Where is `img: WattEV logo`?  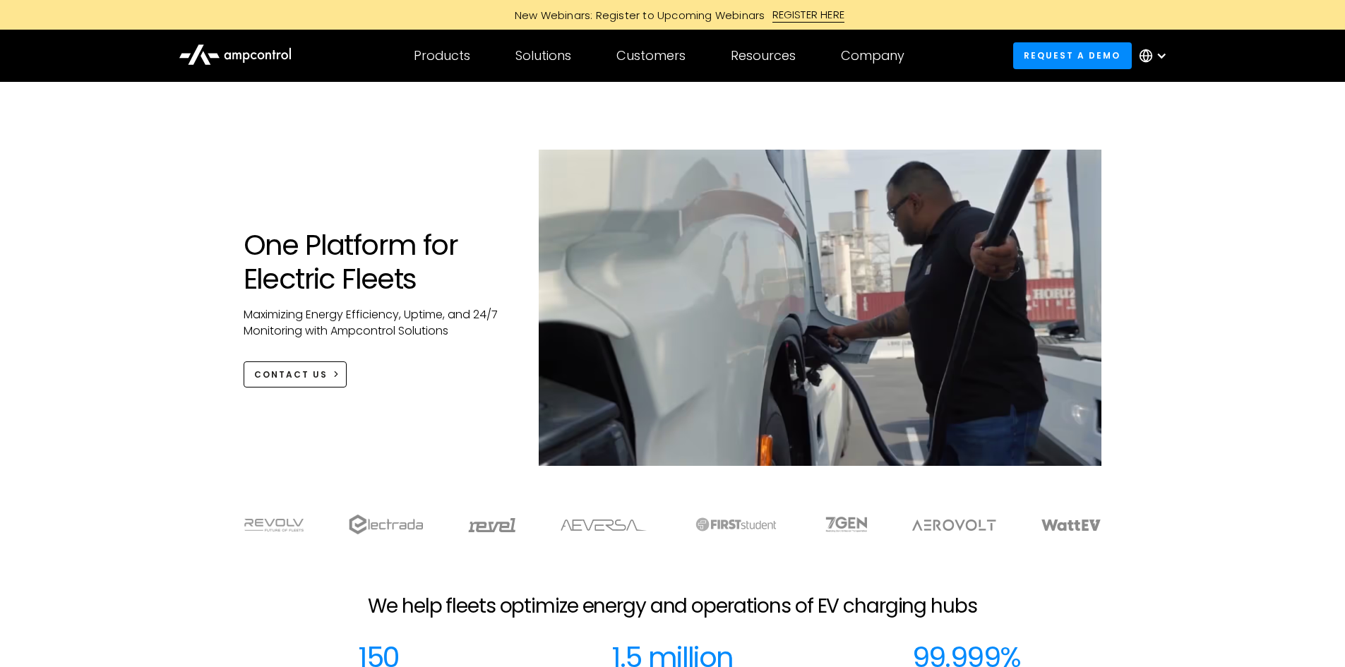 img: WattEV logo is located at coordinates (1071, 525).